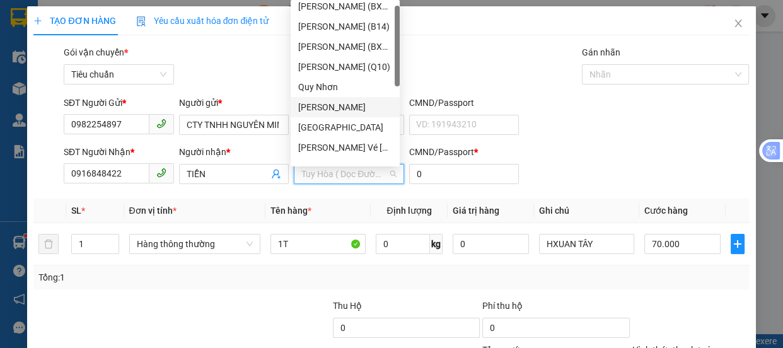 The image size is (783, 348). Describe the element at coordinates (198, 79) in the screenshot. I see `div: 0` at that location.